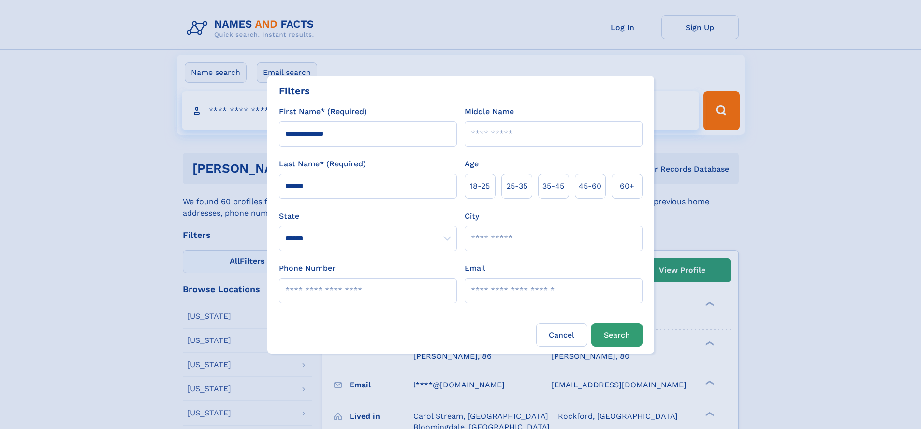 This screenshot has height=429, width=921. I want to click on label: City, so click(472, 216).